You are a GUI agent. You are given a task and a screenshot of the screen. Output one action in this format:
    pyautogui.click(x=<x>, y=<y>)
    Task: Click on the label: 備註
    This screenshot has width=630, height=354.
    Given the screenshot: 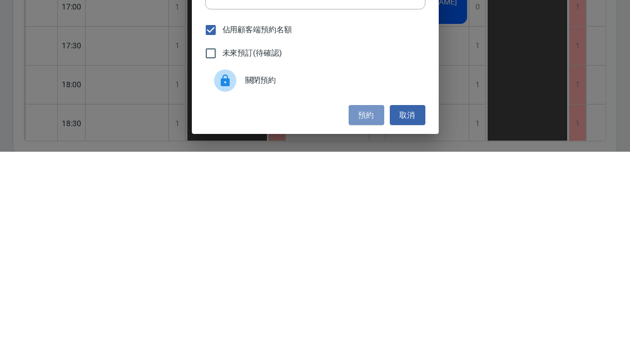 What is the action you would take?
    pyautogui.click(x=219, y=141)
    